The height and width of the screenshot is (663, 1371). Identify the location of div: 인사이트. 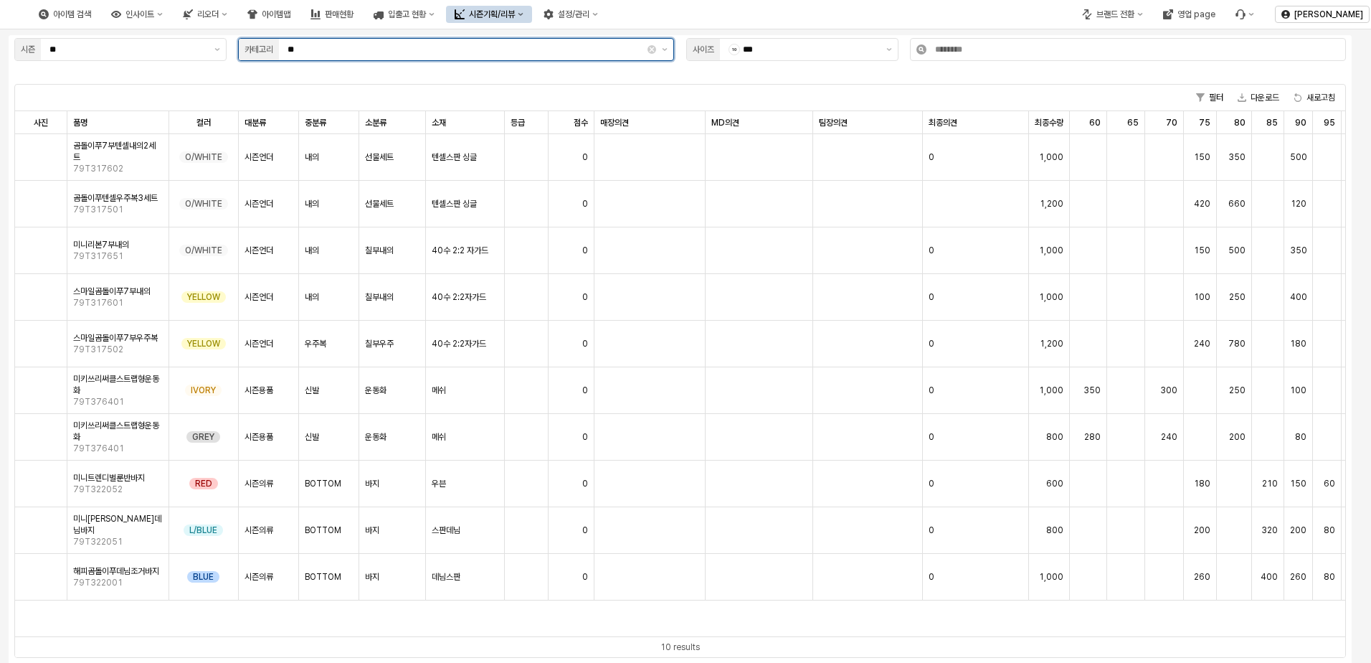
(137, 14).